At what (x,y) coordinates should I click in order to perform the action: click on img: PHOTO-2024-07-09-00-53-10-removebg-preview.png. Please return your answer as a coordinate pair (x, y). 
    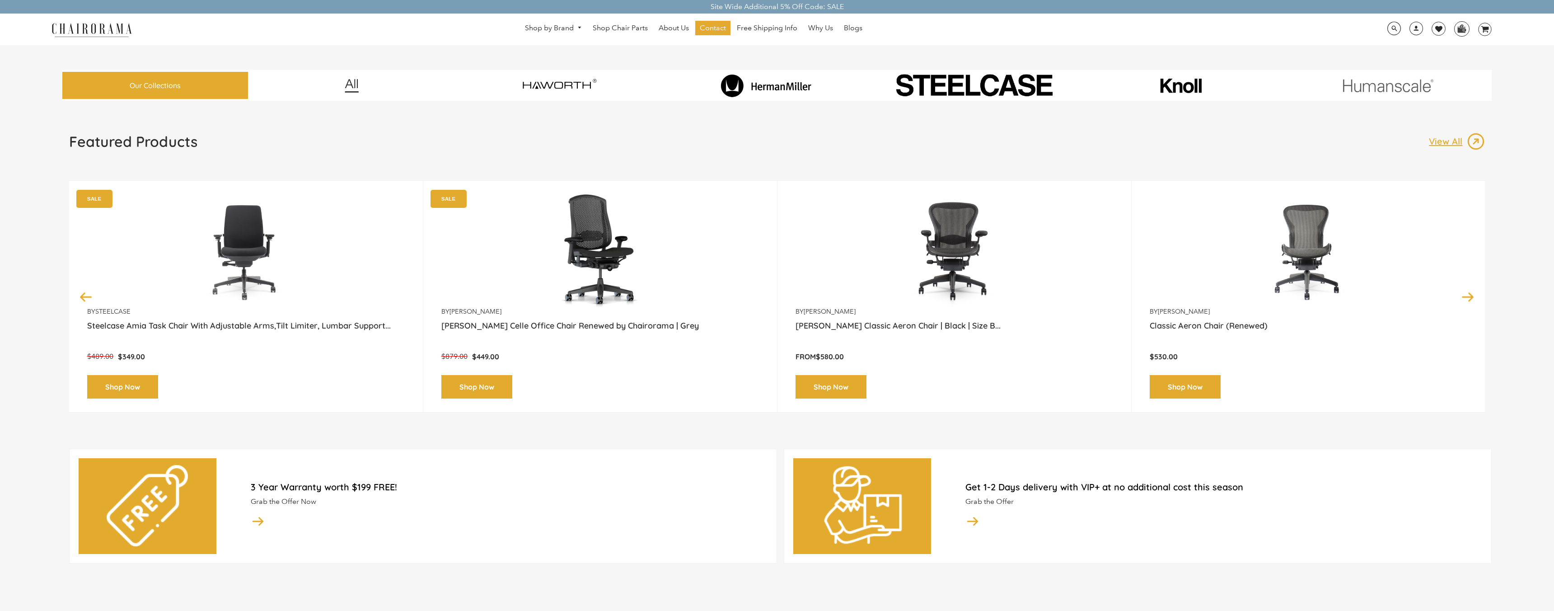
    Looking at the image, I should click on (973, 85).